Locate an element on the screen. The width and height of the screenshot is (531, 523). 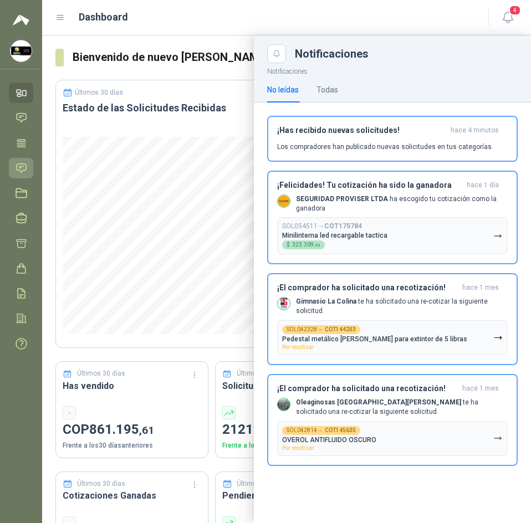
b: COT145635 is located at coordinates (340, 430).